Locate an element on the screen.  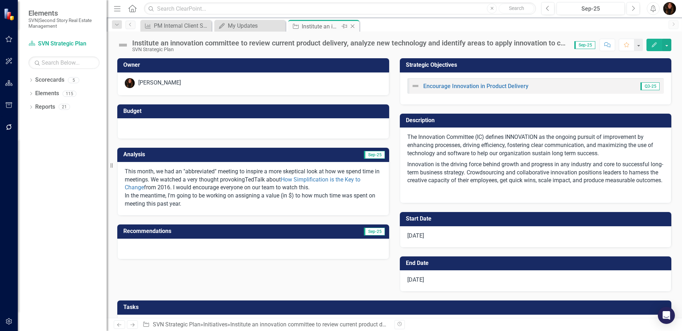
div: Open Intercom Messenger is located at coordinates (666, 315).